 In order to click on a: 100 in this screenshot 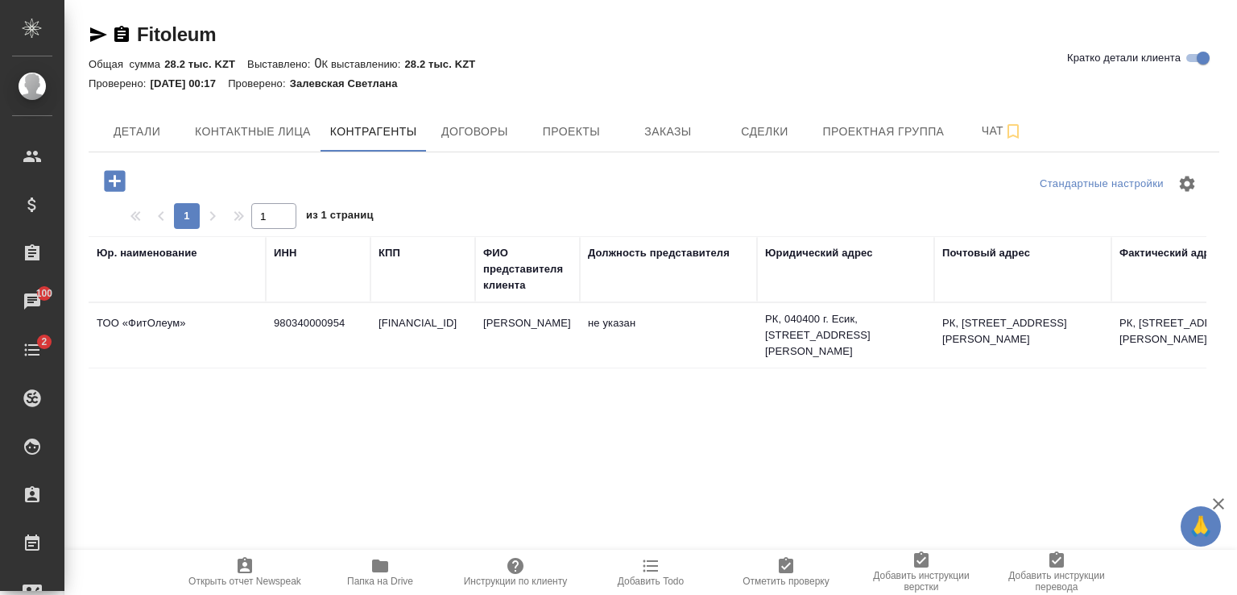, I will do `click(32, 301)`.